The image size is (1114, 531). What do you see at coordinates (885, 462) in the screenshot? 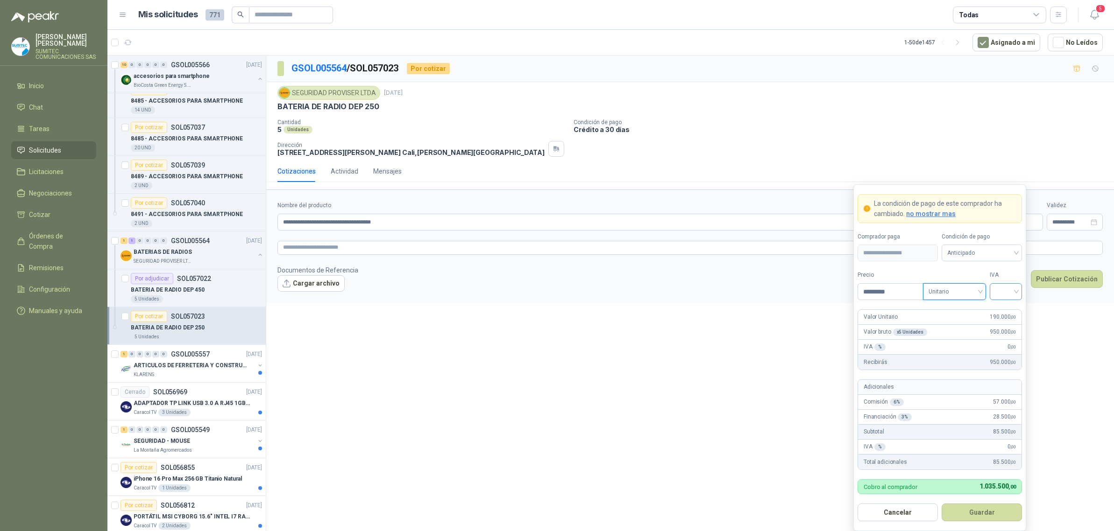
I see `p: Total adicionales` at bounding box center [885, 462].